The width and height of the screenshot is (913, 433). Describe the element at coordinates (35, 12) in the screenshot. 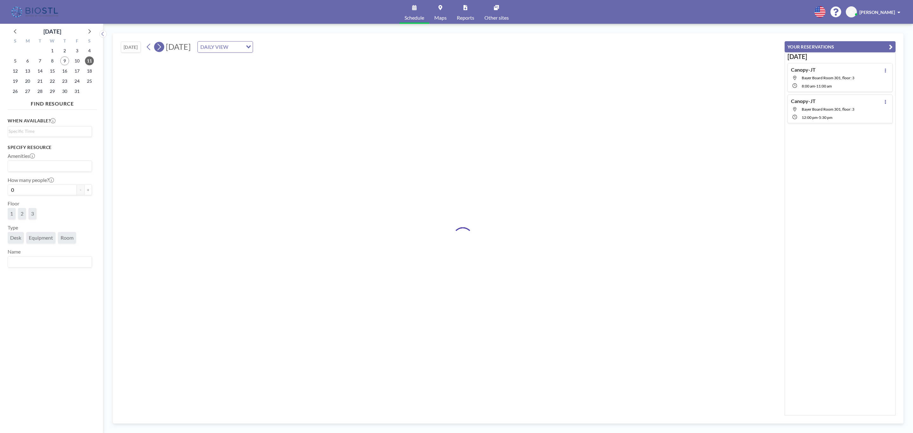

I see `img: organization-logo` at that location.